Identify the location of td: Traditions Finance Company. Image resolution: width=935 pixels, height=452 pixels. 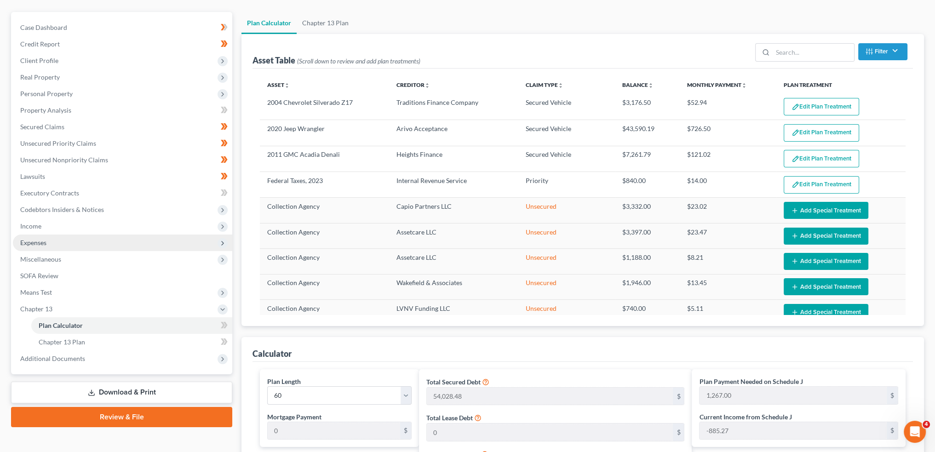
(454, 107).